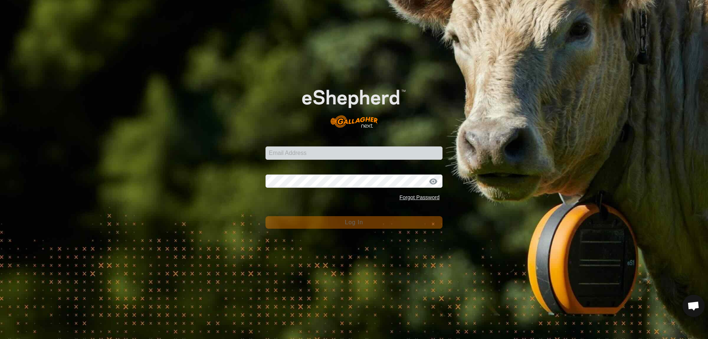  Describe the element at coordinates (354, 105) in the screenshot. I see `img: E-shepherd Logo` at that location.